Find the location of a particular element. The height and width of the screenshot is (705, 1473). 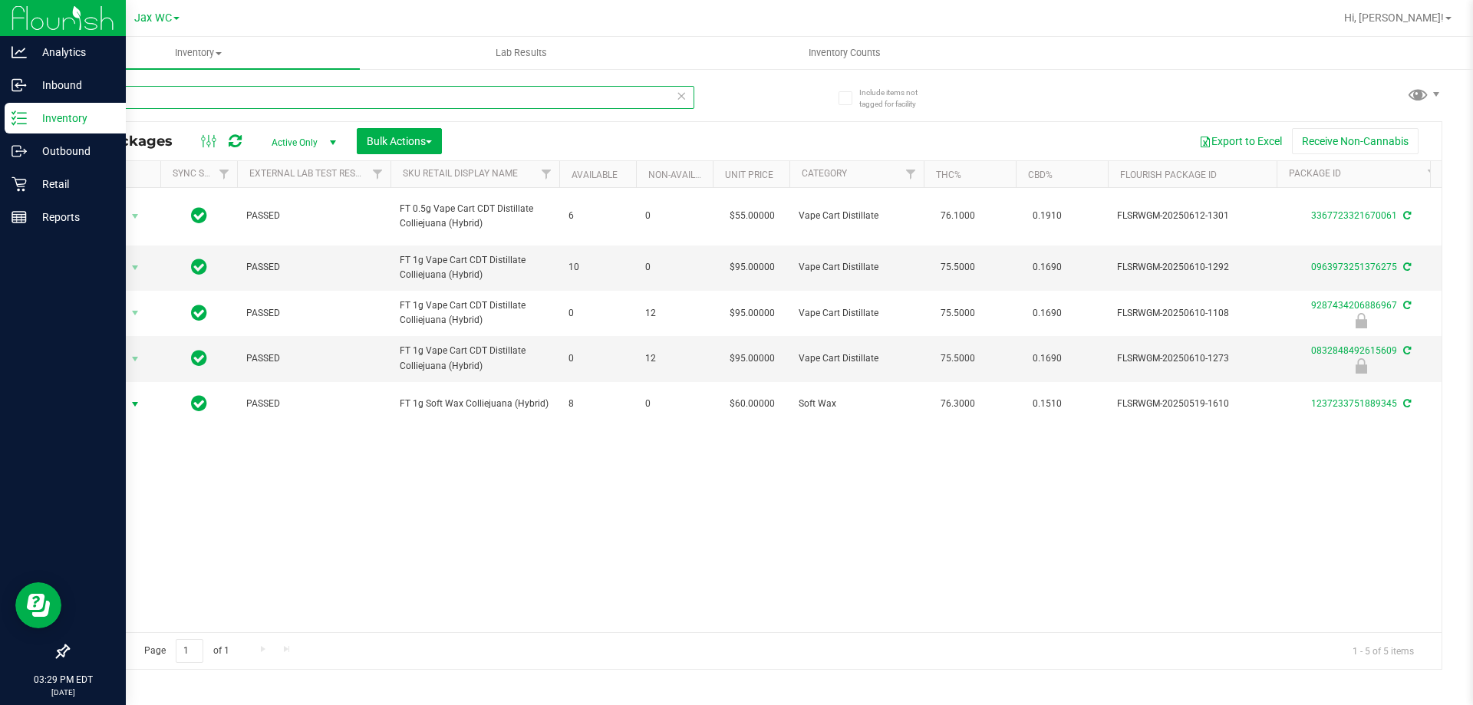

a: THC% is located at coordinates (948, 175).